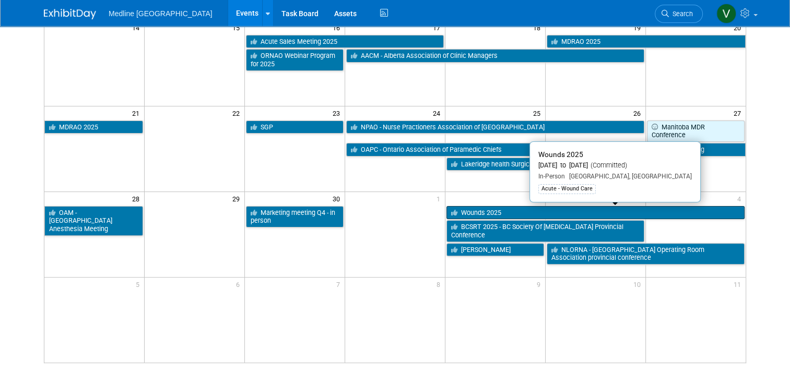 The width and height of the screenshot is (790, 385). I want to click on div: Acute - Wound Care, so click(567, 189).